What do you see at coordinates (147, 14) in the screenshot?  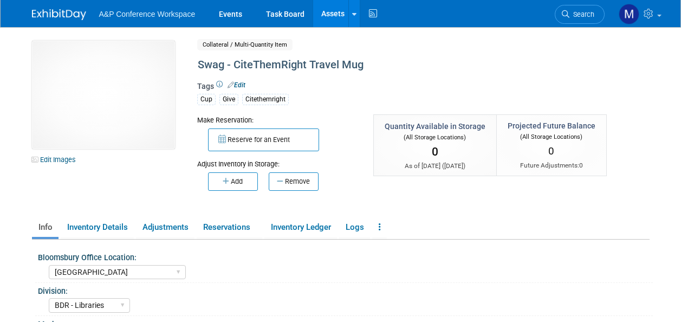 I see `span: A&P Conference Workspace` at bounding box center [147, 14].